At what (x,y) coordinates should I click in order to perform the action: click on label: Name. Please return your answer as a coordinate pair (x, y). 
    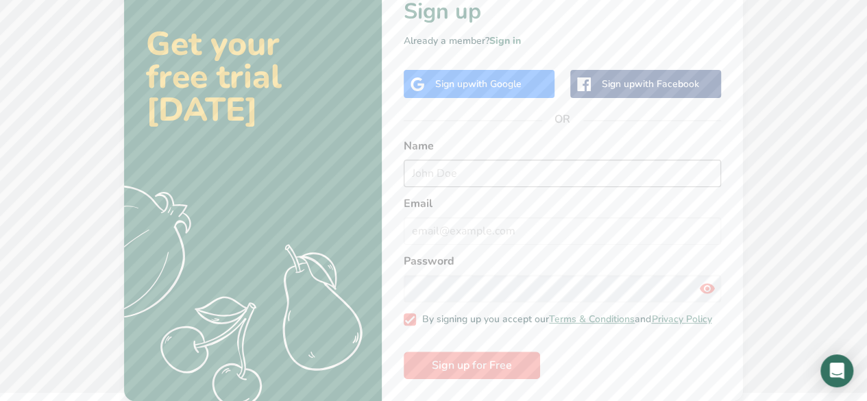
    Looking at the image, I should click on (562, 146).